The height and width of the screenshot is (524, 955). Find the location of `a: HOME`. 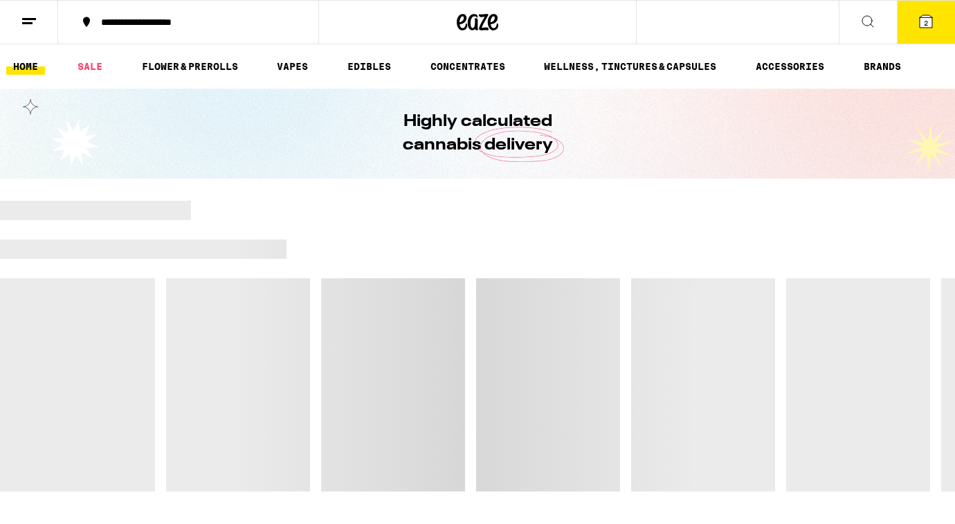

a: HOME is located at coordinates (26, 66).